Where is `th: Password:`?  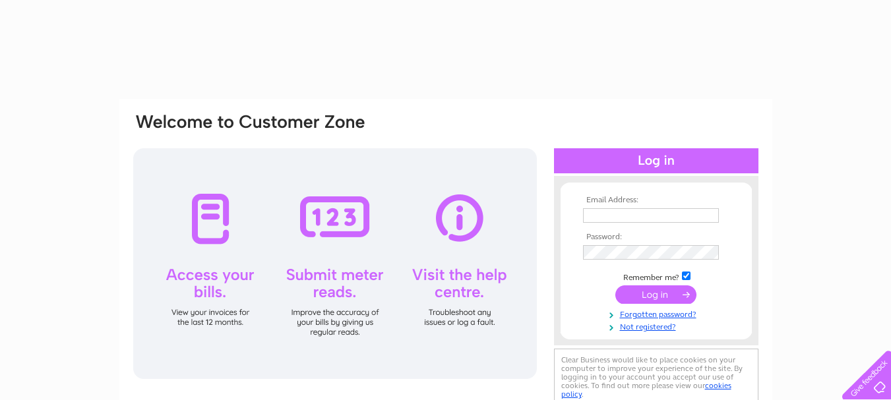
th: Password: is located at coordinates (656, 238).